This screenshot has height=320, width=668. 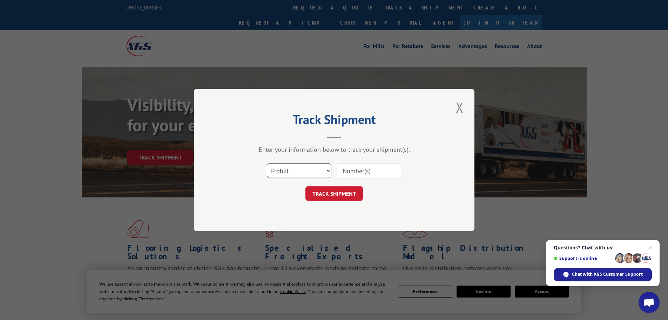 What do you see at coordinates (650, 302) in the screenshot?
I see `a: Open chat` at bounding box center [650, 302].